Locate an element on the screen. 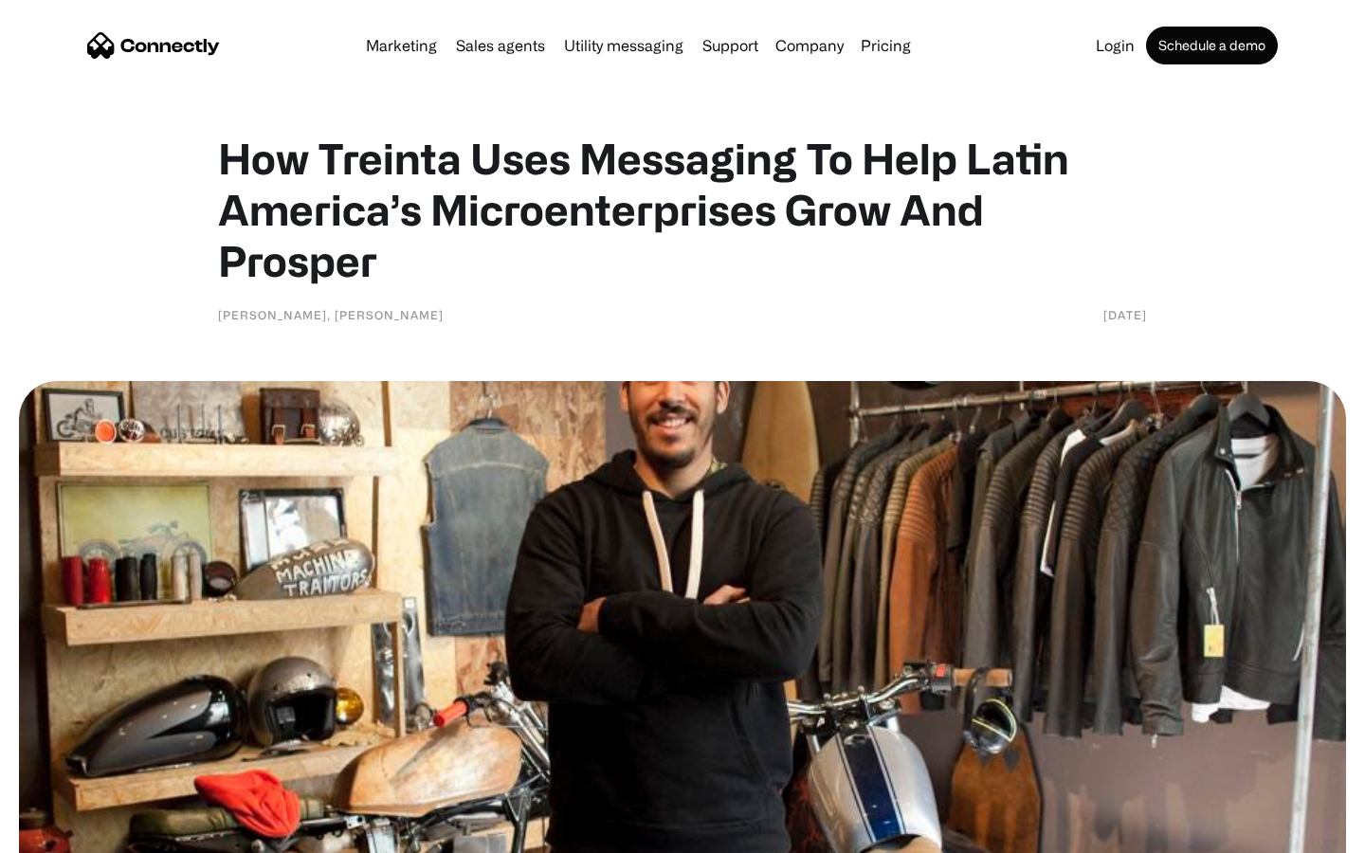 This screenshot has height=853, width=1365. a: Pricing is located at coordinates (885, 45).